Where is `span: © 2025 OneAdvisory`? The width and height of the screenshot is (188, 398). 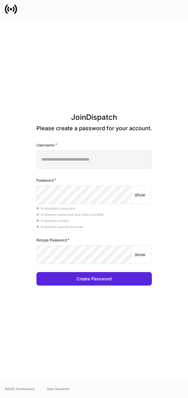 span: © 2025 OneAdvisory is located at coordinates (20, 389).